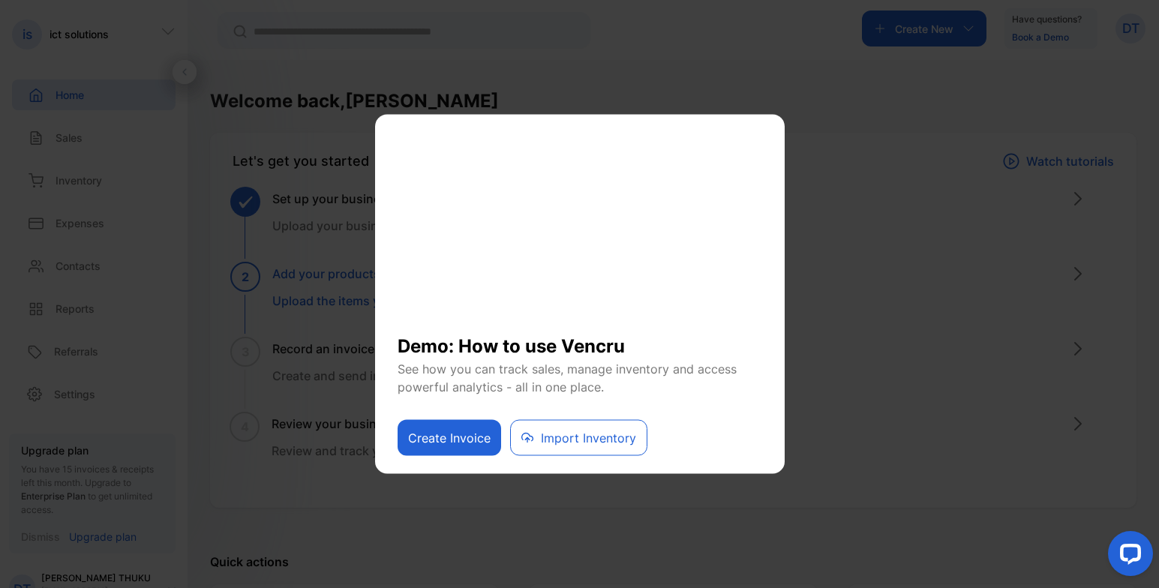 The width and height of the screenshot is (1159, 588). What do you see at coordinates (449, 438) in the screenshot?
I see `button: Create Invoice` at bounding box center [449, 438].